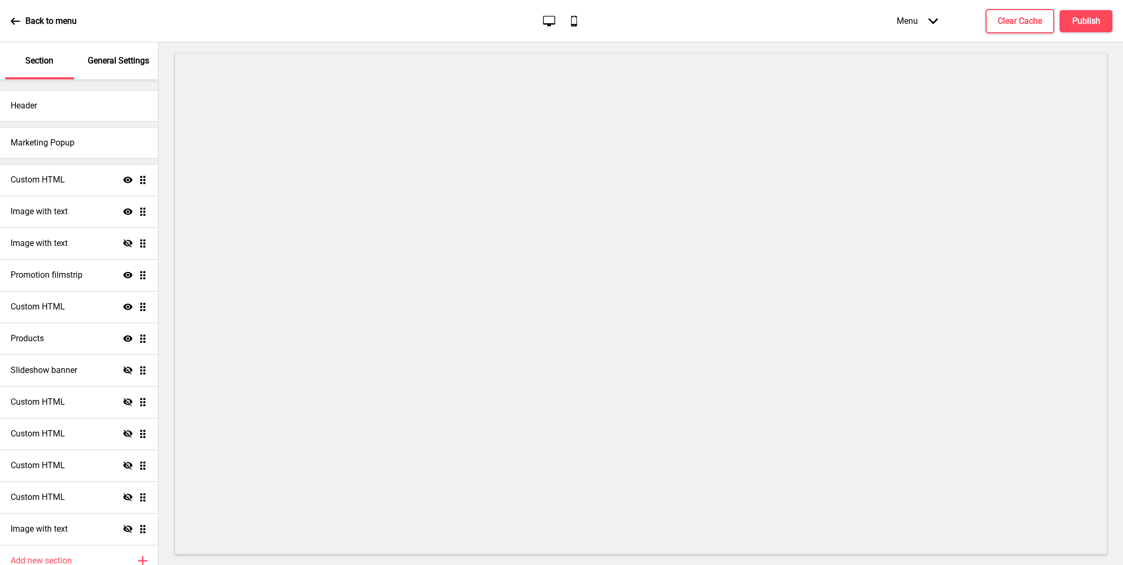 Image resolution: width=1123 pixels, height=565 pixels. What do you see at coordinates (43, 21) in the screenshot?
I see `a: Back to menu` at bounding box center [43, 21].